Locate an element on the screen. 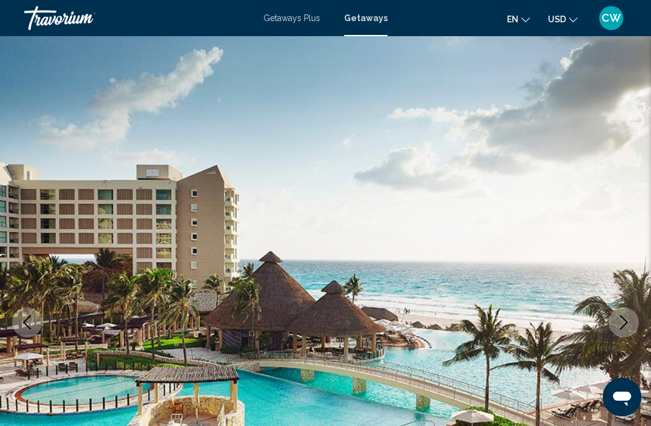 This screenshot has height=426, width=651. span: CW is located at coordinates (611, 18).